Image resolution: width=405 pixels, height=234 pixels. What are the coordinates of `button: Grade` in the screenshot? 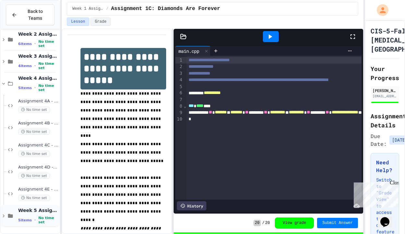 It's located at (101, 22).